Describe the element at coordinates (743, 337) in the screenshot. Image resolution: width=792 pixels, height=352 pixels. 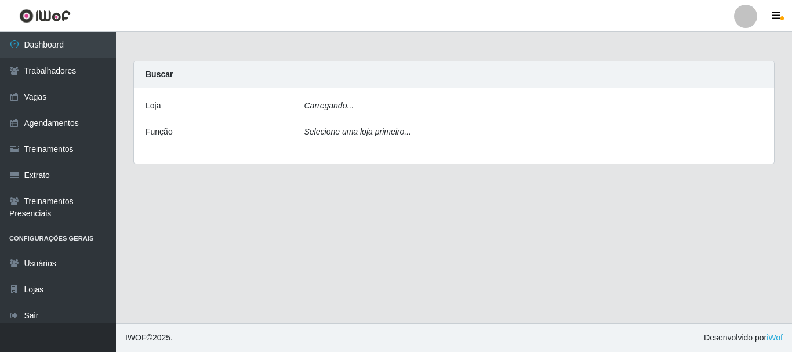
I see `span: Desenvolvido por` at that location.